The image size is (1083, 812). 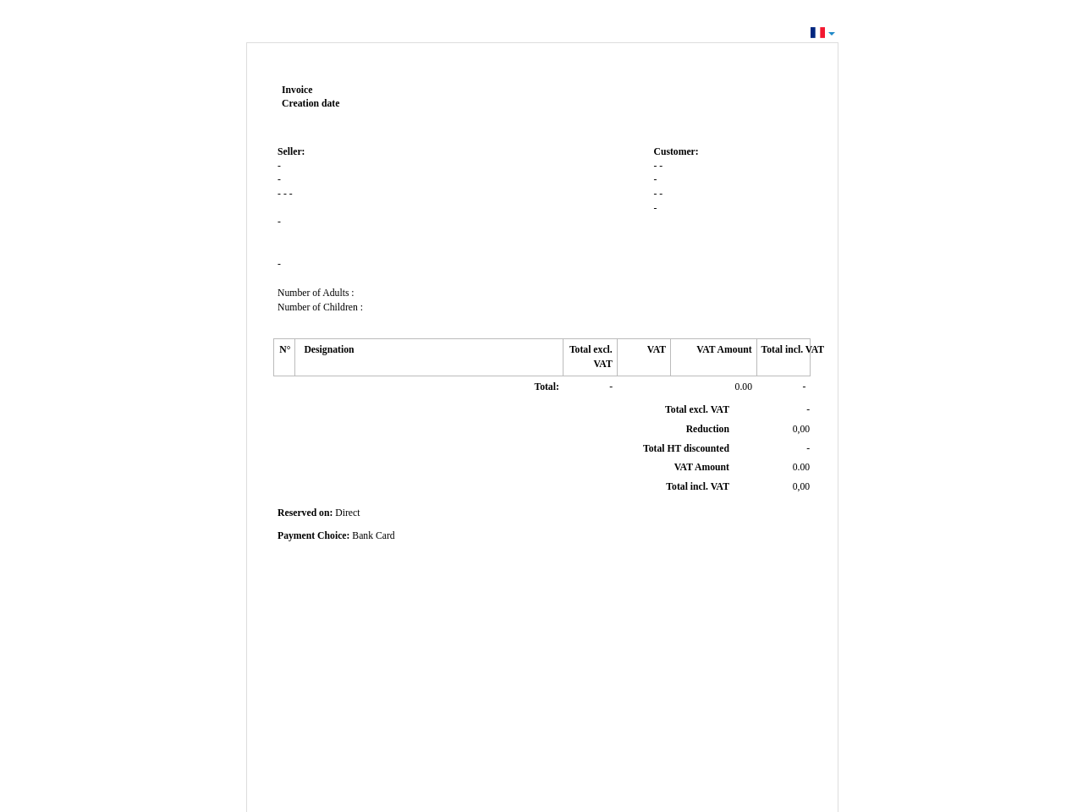 What do you see at coordinates (697, 486) in the screenshot?
I see `span: Total incl. VAT` at bounding box center [697, 486].